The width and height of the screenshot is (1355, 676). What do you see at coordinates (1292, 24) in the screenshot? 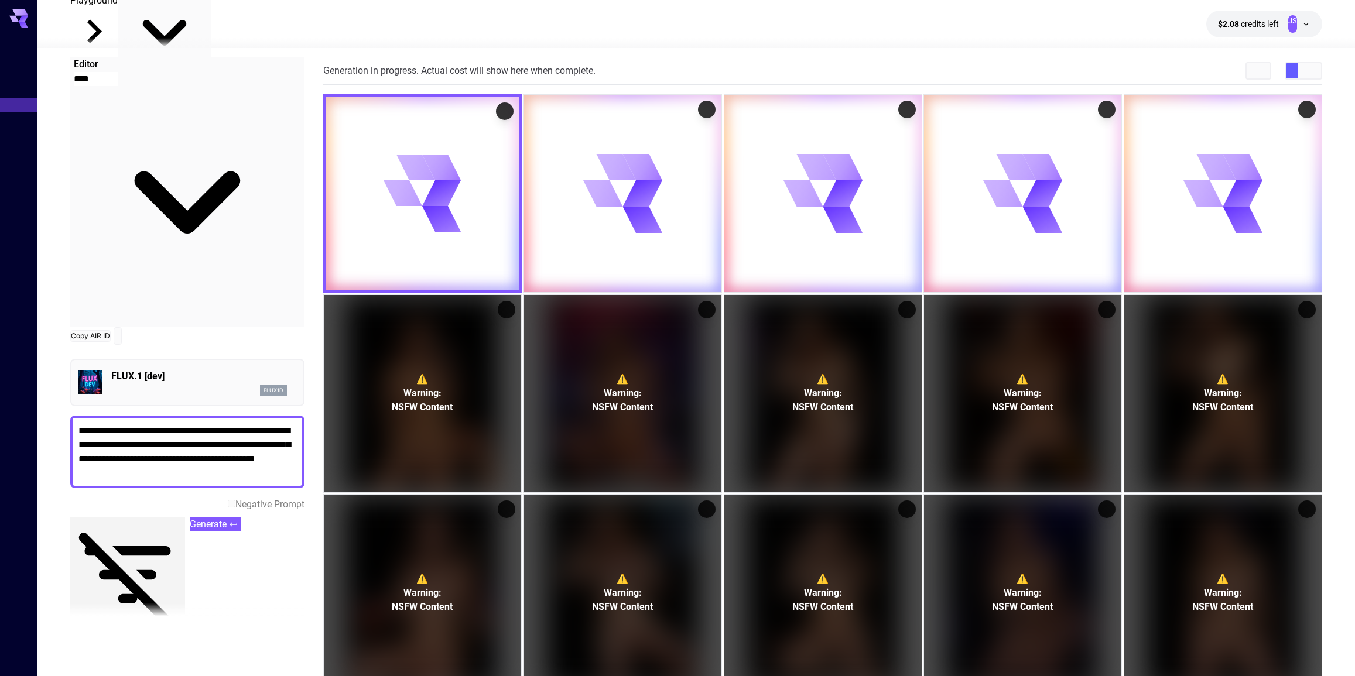
I see `div: JS` at bounding box center [1292, 24].